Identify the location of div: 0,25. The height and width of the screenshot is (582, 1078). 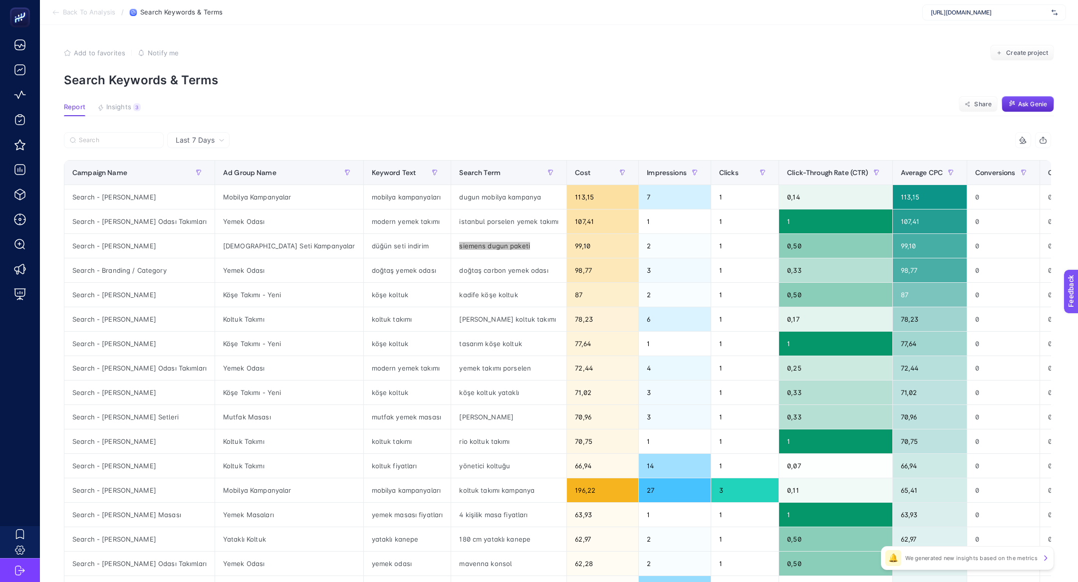
(835, 368).